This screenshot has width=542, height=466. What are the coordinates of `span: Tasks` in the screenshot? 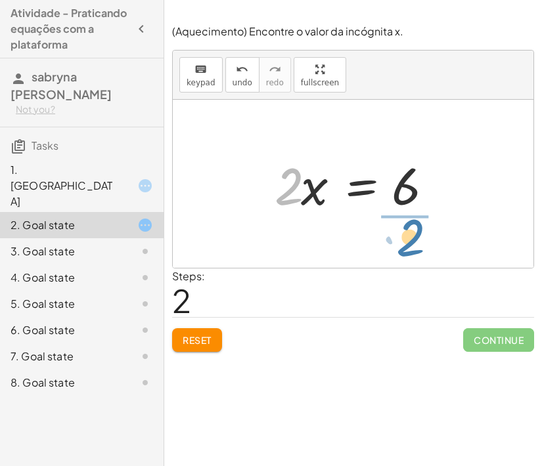 It's located at (45, 145).